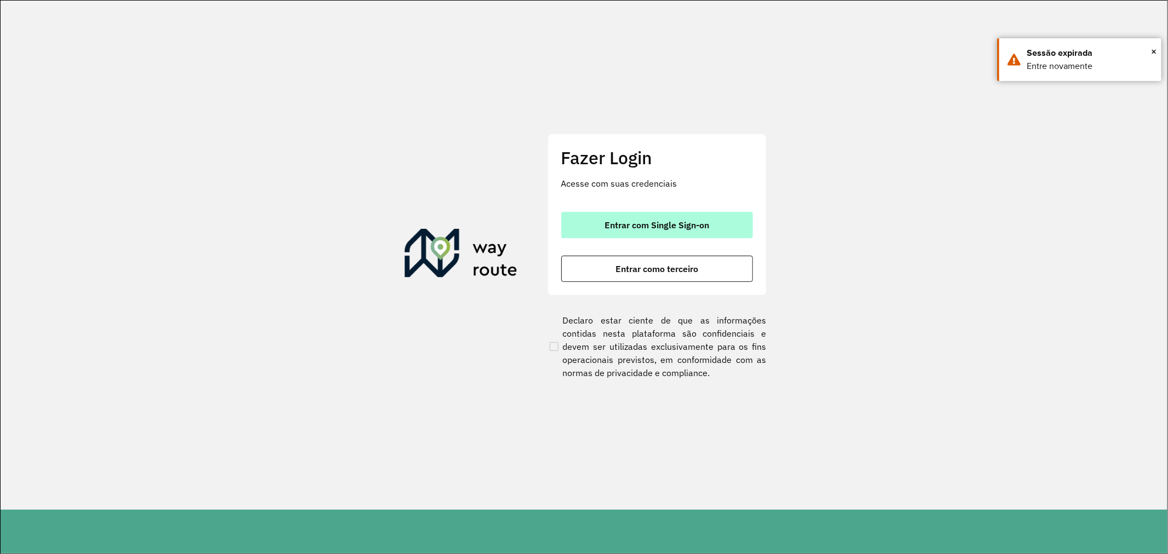 This screenshot has height=554, width=1168. Describe the element at coordinates (461, 255) in the screenshot. I see `img: Roteirizador AmbevTech` at that location.